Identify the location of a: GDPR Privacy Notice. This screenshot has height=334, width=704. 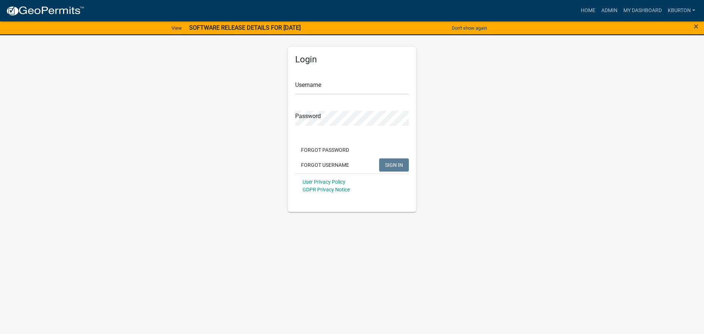
(326, 190).